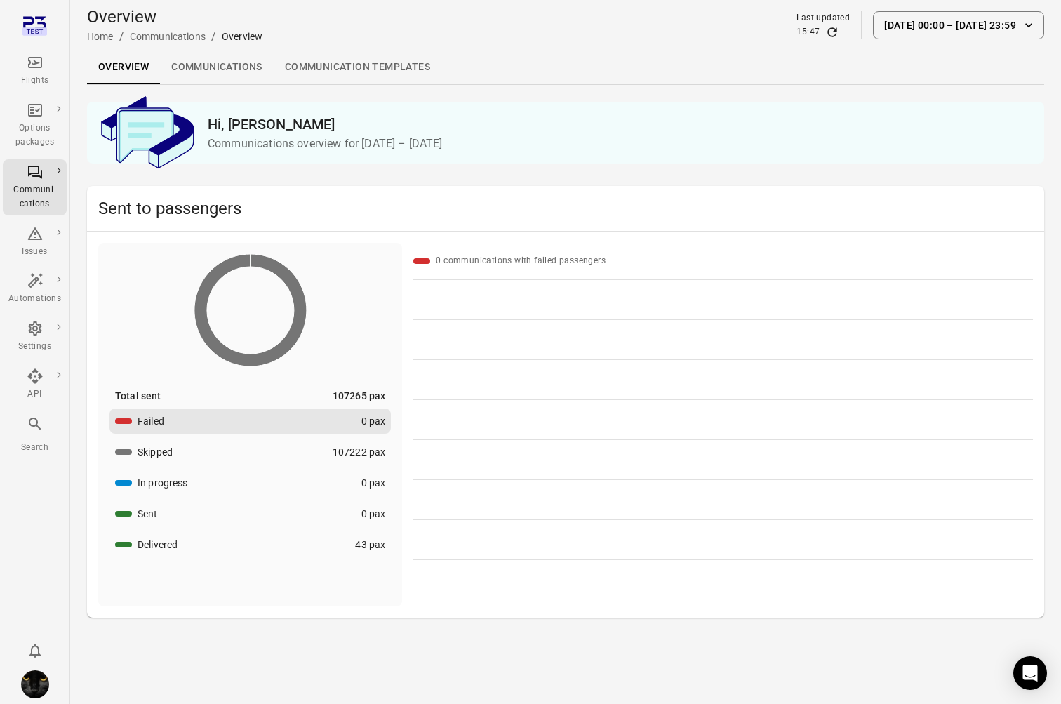  I want to click on button: Delivered43 pax, so click(250, 544).